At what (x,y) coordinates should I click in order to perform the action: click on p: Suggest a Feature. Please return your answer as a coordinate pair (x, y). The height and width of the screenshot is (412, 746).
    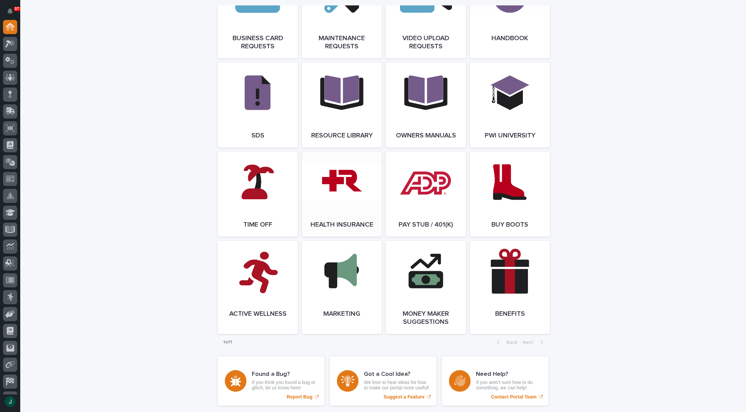
    Looking at the image, I should click on (404, 397).